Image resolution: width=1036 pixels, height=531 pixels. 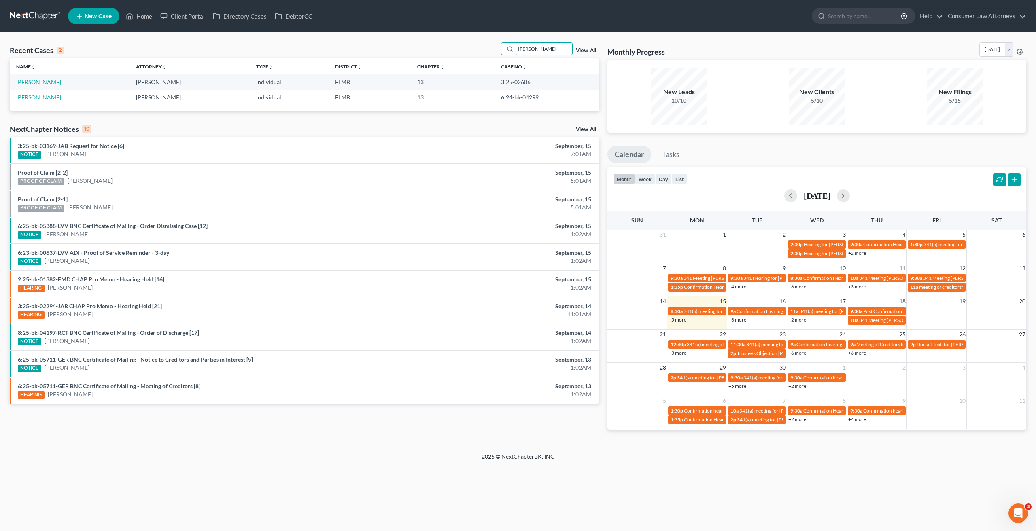 What do you see at coordinates (26, 66) in the screenshot?
I see `a: Nameunfold_more` at bounding box center [26, 66].